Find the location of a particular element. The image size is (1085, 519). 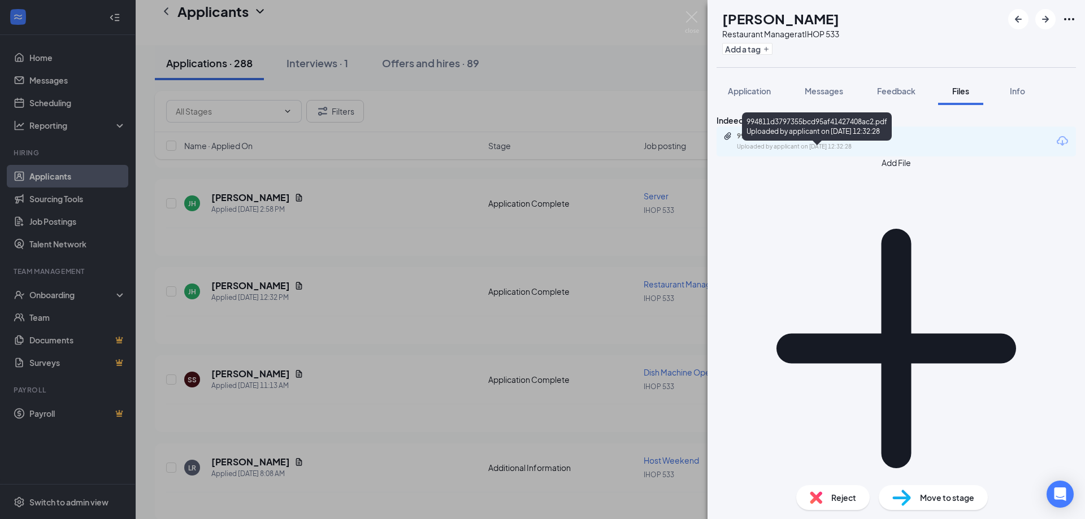

button: ArrowLeftNew is located at coordinates (1018, 19).